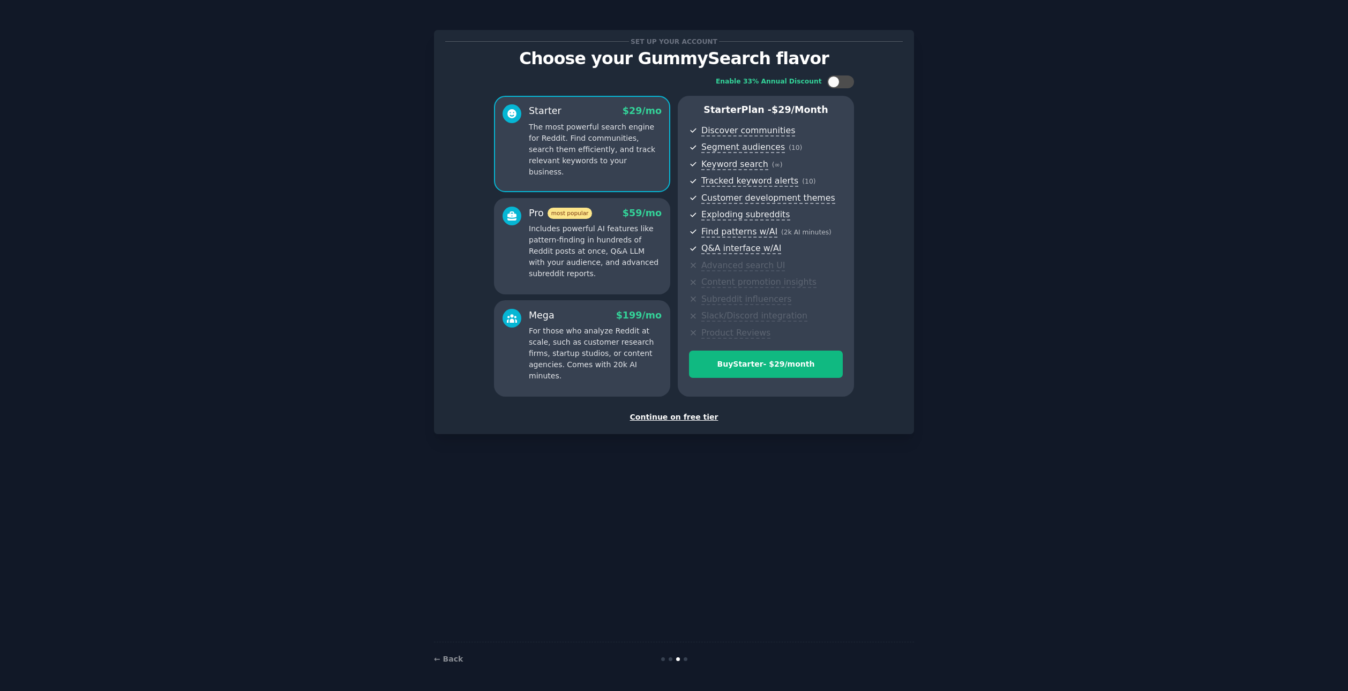 This screenshot has height=691, width=1348. What do you see at coordinates (674, 58) in the screenshot?
I see `p: Choose your GummySearch flavor` at bounding box center [674, 58].